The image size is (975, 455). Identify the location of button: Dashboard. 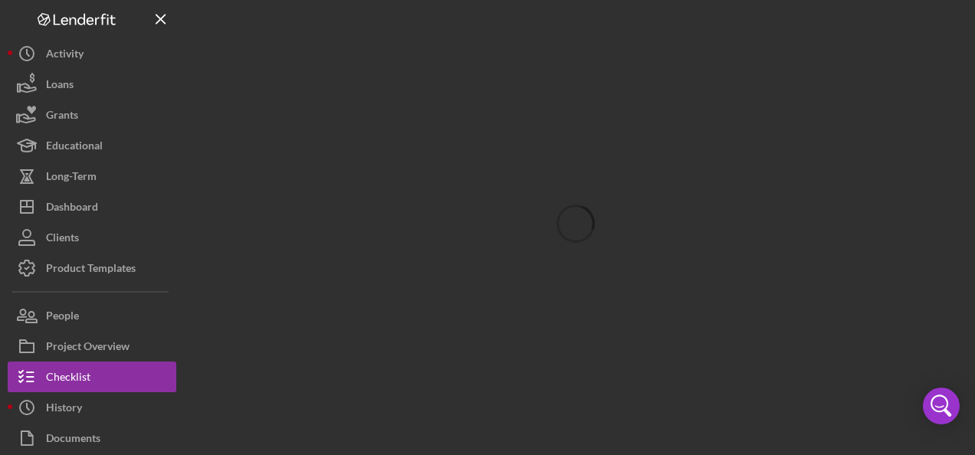
(92, 207).